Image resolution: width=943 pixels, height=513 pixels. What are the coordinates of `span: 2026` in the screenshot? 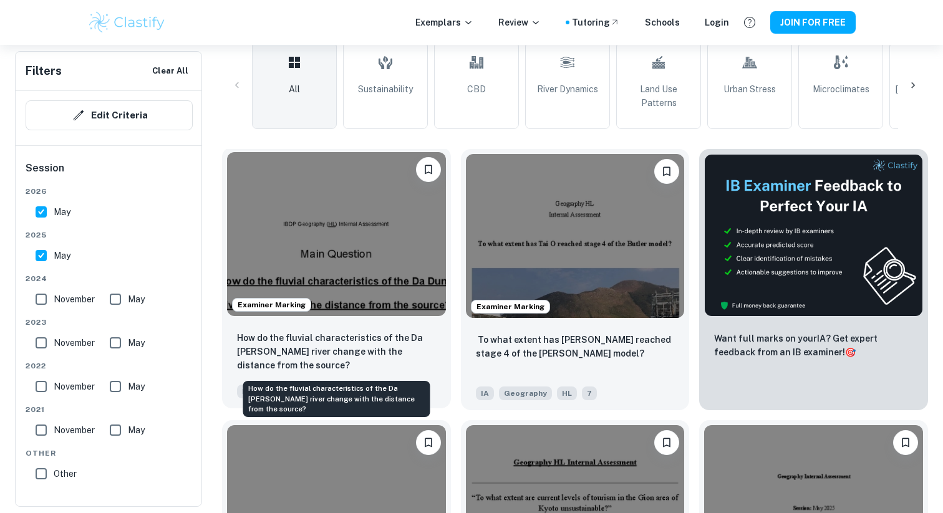 It's located at (109, 191).